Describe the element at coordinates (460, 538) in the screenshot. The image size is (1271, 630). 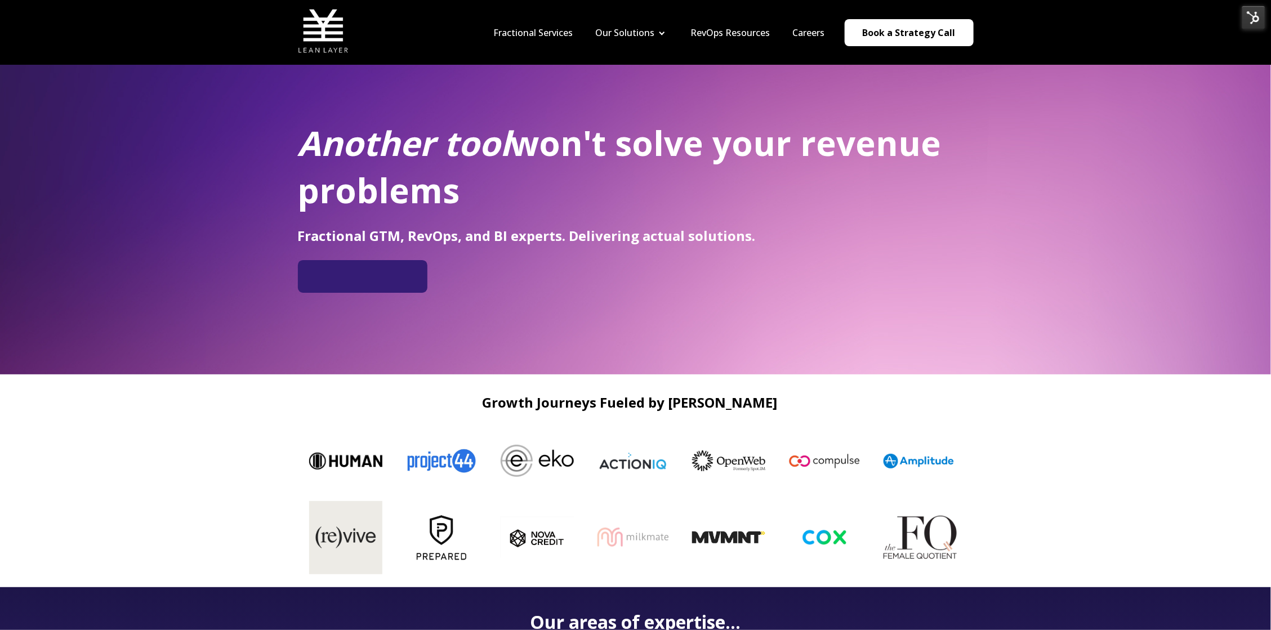
I see `img: Prepared-Logo` at that location.